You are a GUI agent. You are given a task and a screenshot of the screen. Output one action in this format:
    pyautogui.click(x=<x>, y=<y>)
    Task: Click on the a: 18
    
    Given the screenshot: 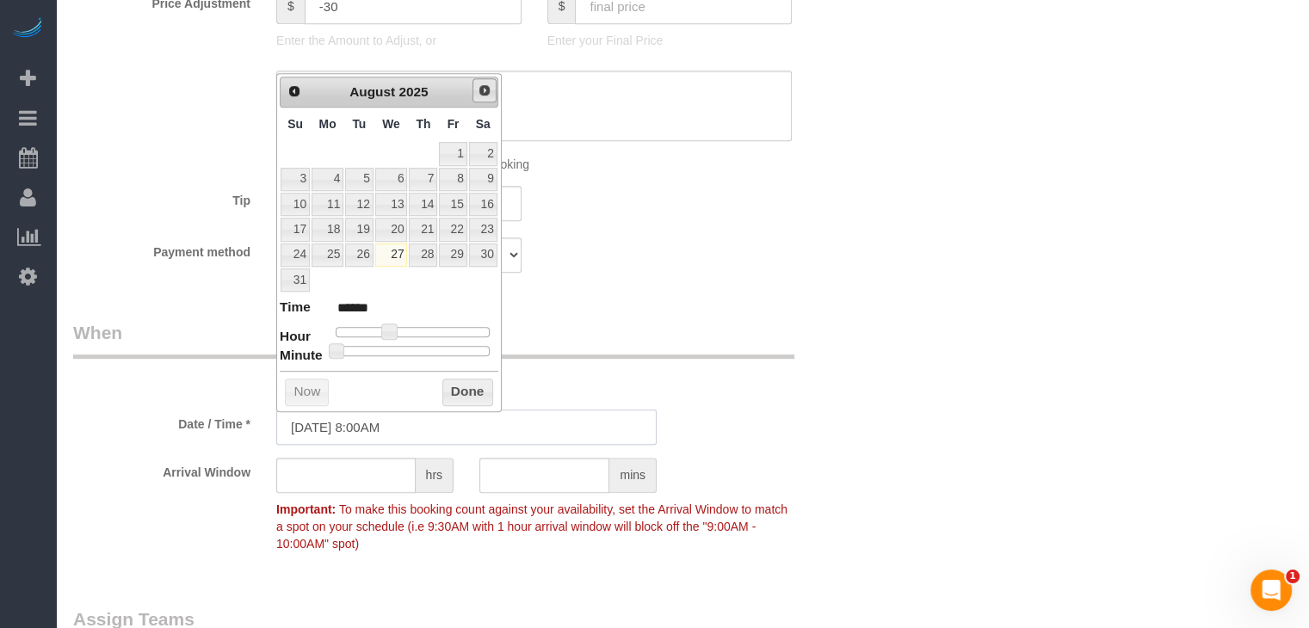 What is the action you would take?
    pyautogui.click(x=327, y=229)
    